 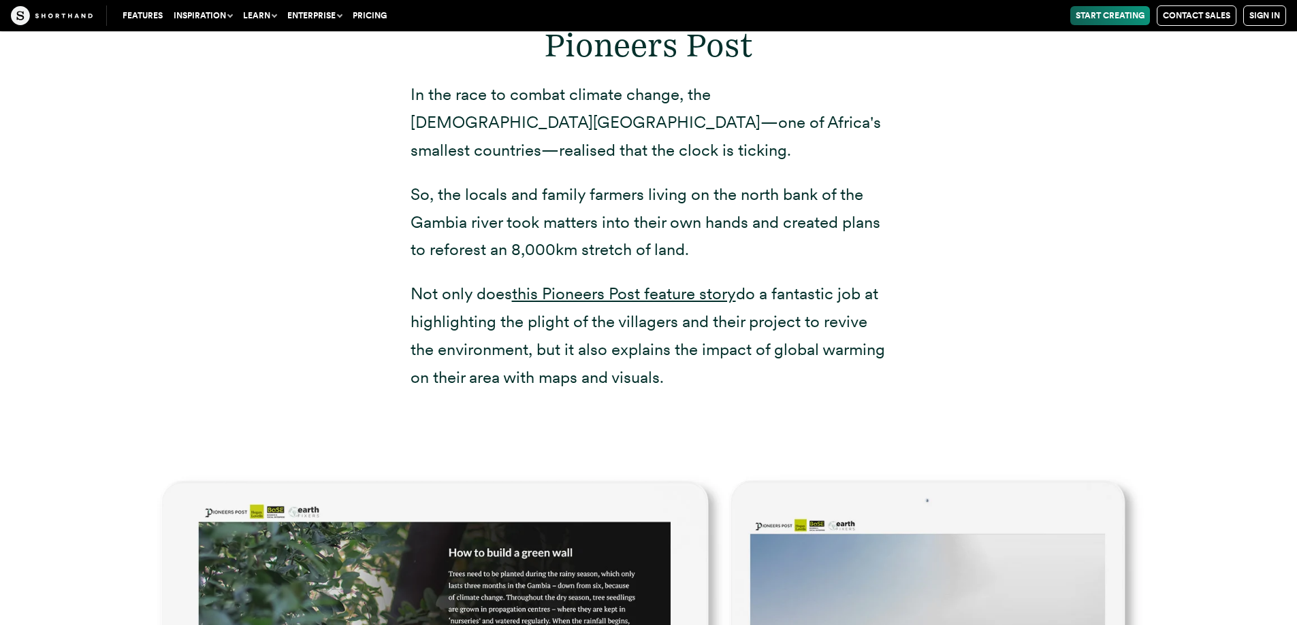 I want to click on p: Not only does do a fantastic job at highlighting the plight of the villagers and their project to..., so click(x=649, y=336).